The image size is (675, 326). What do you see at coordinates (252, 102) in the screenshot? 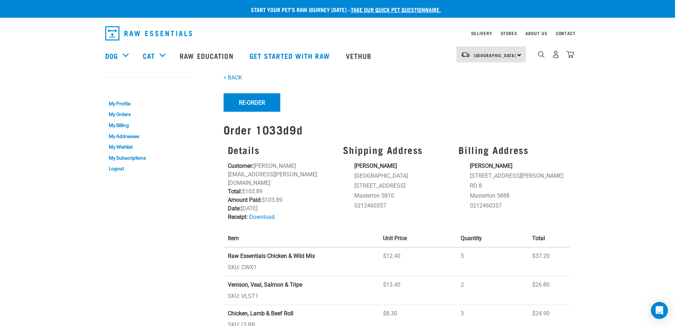
I see `button: Re-Order` at bounding box center [252, 102].